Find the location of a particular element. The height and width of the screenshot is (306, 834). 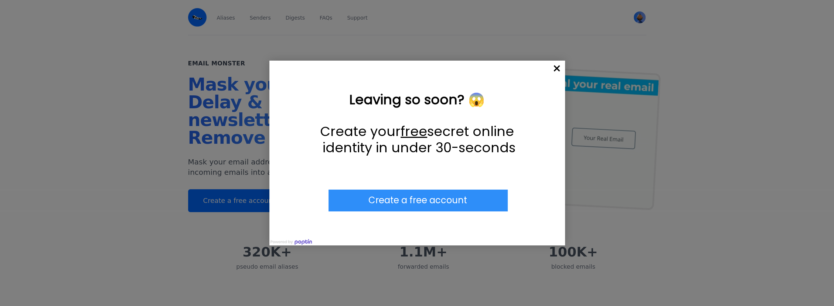

p: Create your secret online identity in under 30-seconds is located at coordinates (417, 139).